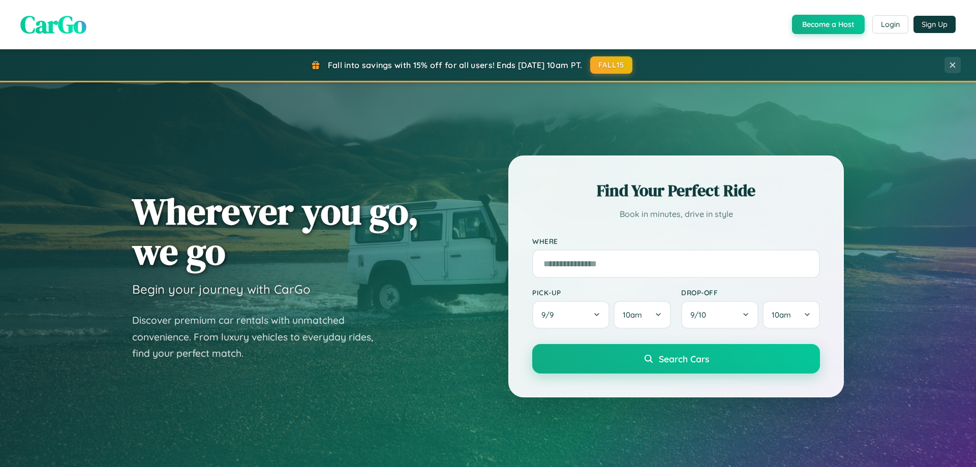 This screenshot has width=976, height=467. What do you see at coordinates (275, 231) in the screenshot?
I see `h1: Wherever you go, we go` at bounding box center [275, 231].